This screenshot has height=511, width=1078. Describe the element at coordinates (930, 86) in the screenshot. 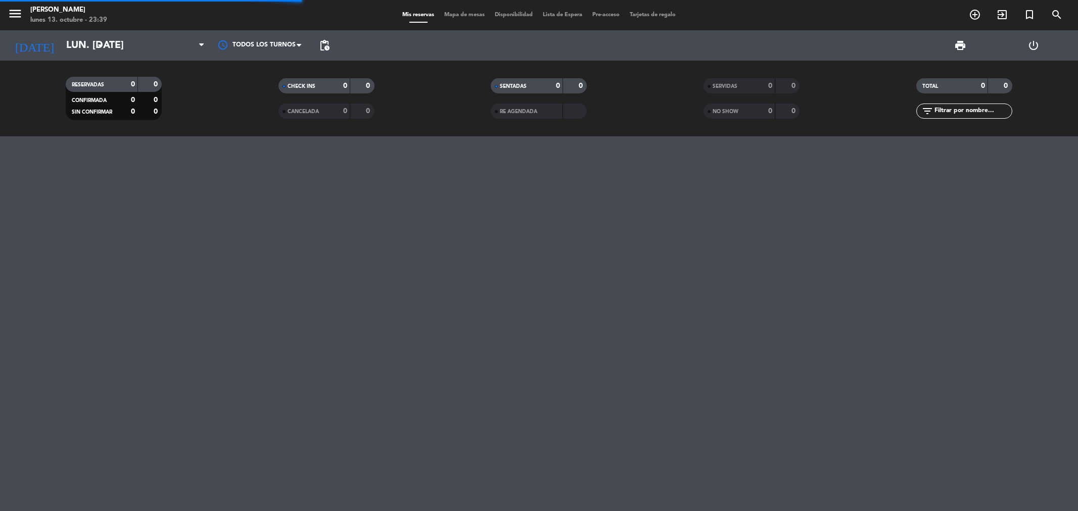

I see `span: TOTAL` at that location.